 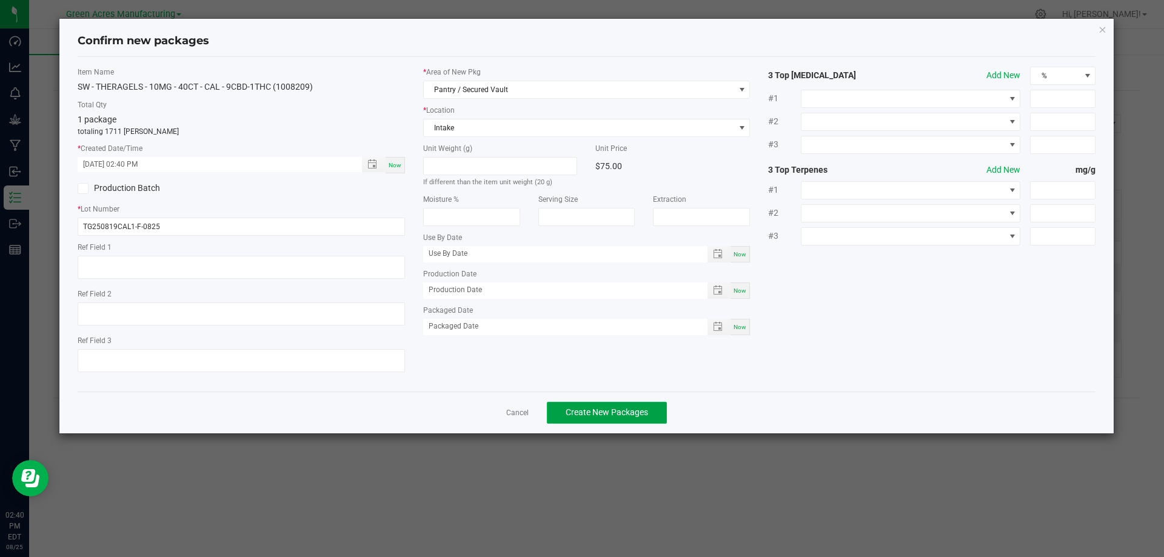 I want to click on label: Packaged Date, so click(x=587, y=310).